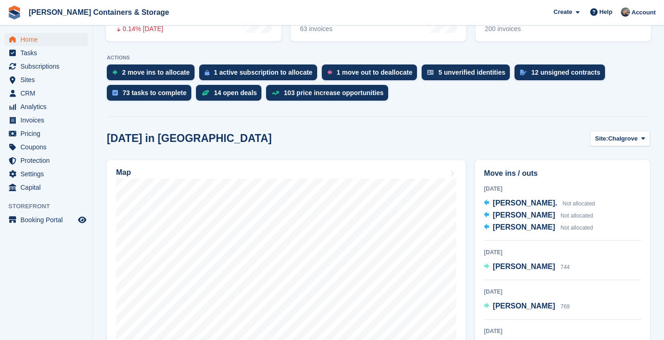 The height and width of the screenshot is (340, 664). What do you see at coordinates (48, 174) in the screenshot?
I see `span: Settings` at bounding box center [48, 174].